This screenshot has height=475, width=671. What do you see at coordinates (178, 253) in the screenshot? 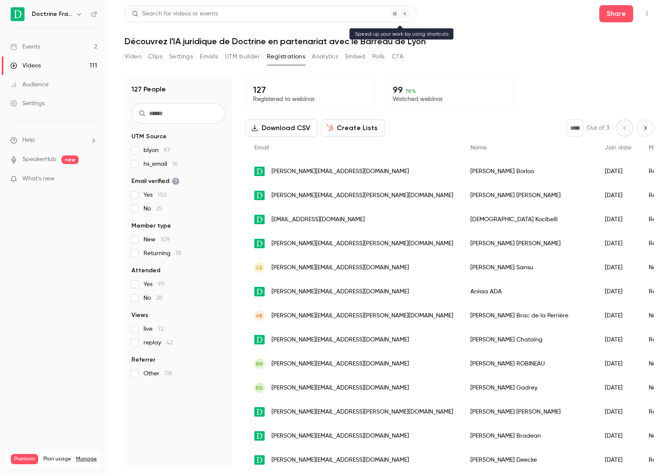
I see `span: 18` at bounding box center [178, 253].